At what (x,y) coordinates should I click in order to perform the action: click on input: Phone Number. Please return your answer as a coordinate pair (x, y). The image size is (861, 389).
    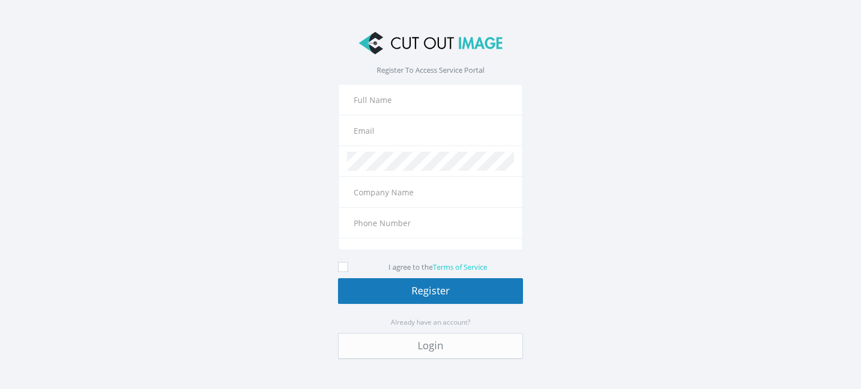
    Looking at the image, I should click on (430, 223).